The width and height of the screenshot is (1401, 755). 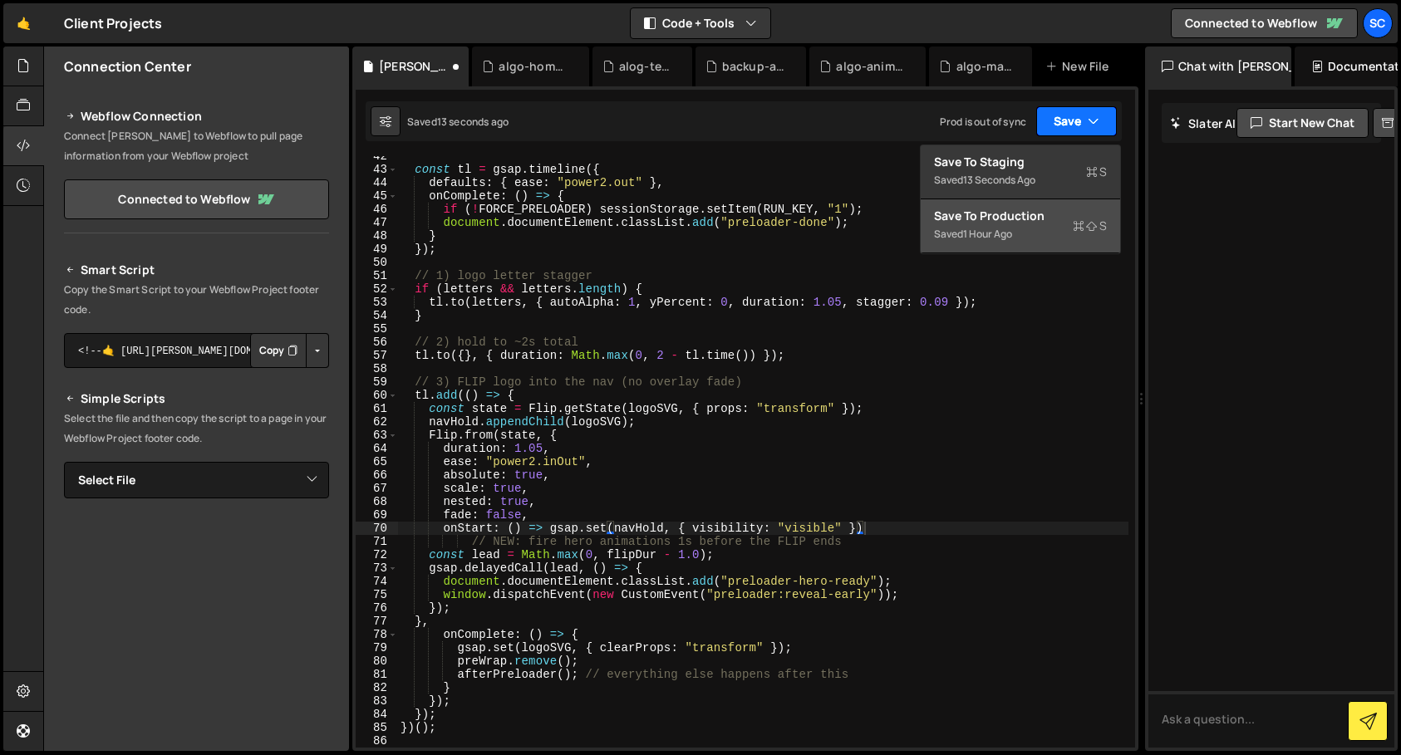 What do you see at coordinates (376, 568) in the screenshot?
I see `div: 73` at bounding box center [376, 568].